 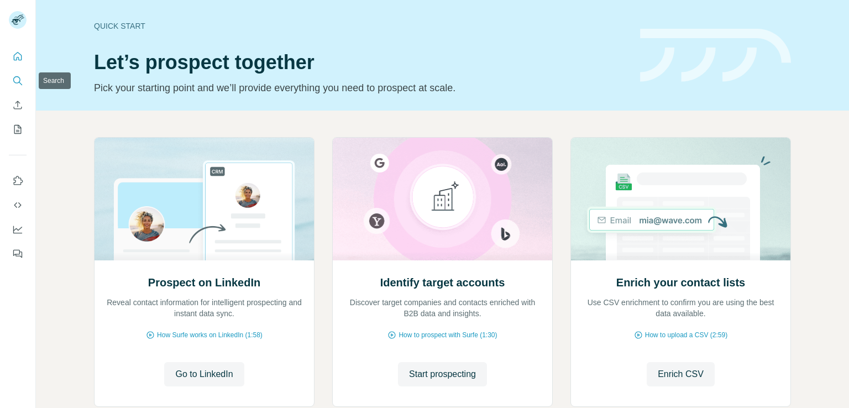 I want to click on img: Identify target accounts, so click(x=442, y=199).